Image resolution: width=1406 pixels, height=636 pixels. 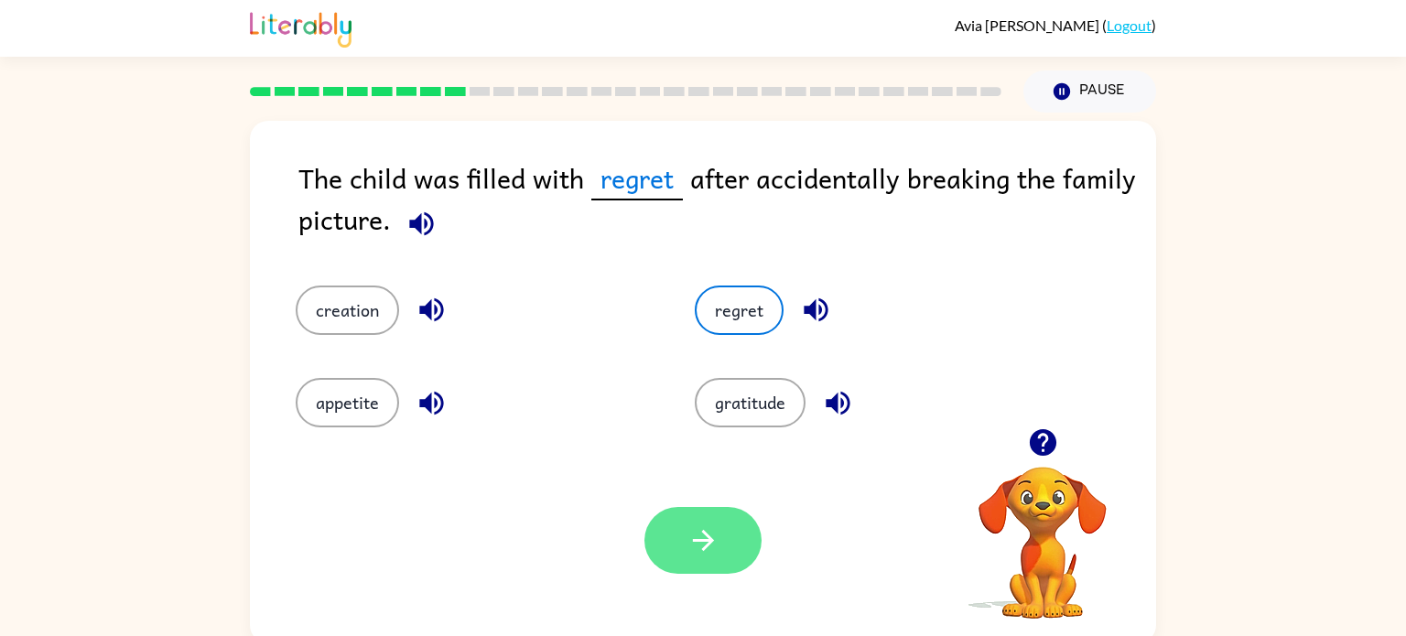 What do you see at coordinates (637, 178) in the screenshot?
I see `span: regret` at bounding box center [637, 178].